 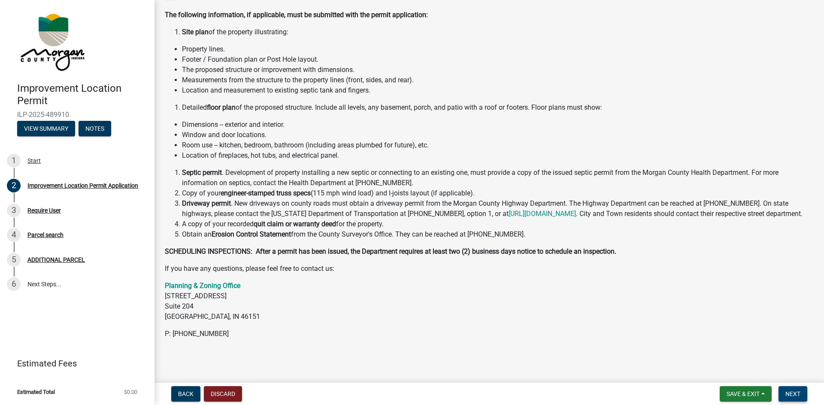 What do you see at coordinates (46, 129) in the screenshot?
I see `wm-modal-confirm: Summary` at bounding box center [46, 129].